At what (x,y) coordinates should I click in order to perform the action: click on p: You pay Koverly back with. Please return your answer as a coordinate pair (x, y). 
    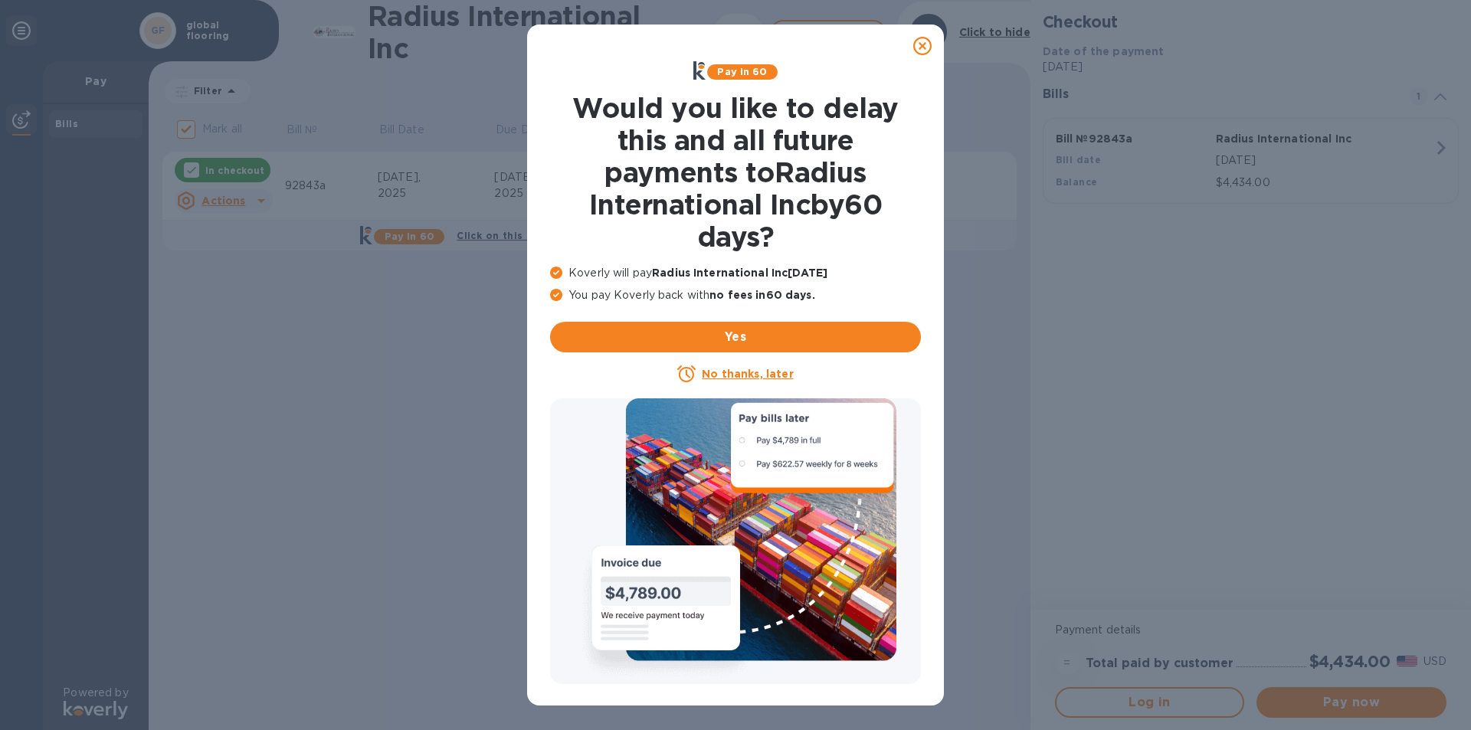
    Looking at the image, I should click on (736, 295).